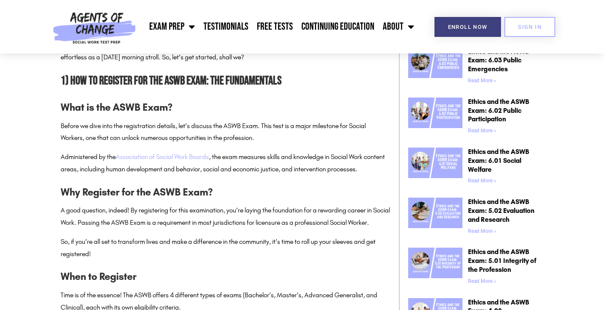 Image resolution: width=604 pixels, height=310 pixels. What do you see at coordinates (225, 217) in the screenshot?
I see `p: A good question, indeed! By registering for this examination, you’re laying the foundation for a ...` at bounding box center [225, 217].